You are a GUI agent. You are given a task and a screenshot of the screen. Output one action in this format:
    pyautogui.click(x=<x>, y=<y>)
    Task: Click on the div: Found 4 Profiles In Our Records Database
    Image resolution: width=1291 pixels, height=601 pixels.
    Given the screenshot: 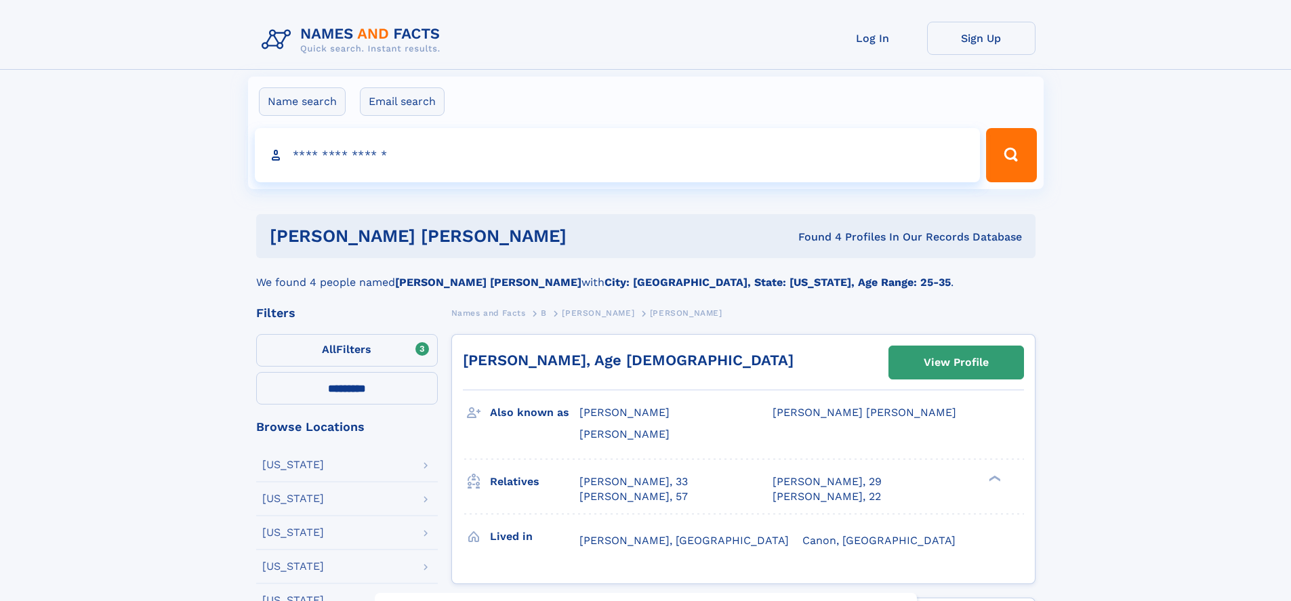 What is the action you would take?
    pyautogui.click(x=852, y=237)
    